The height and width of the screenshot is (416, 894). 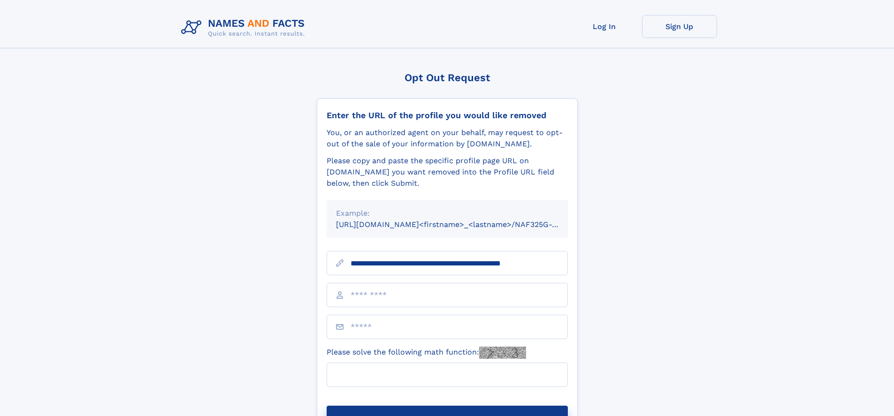 What do you see at coordinates (604, 26) in the screenshot?
I see `a: Log In` at bounding box center [604, 26].